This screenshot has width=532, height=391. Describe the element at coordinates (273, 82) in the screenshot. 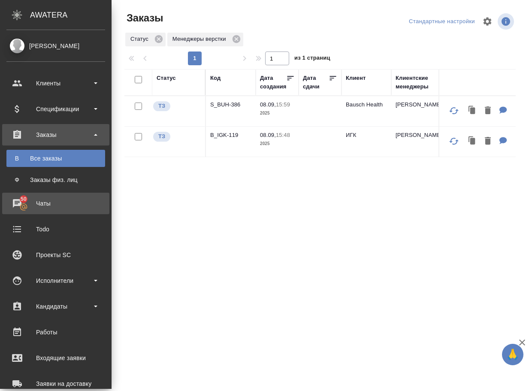

I see `div: Дата создания` at that location.